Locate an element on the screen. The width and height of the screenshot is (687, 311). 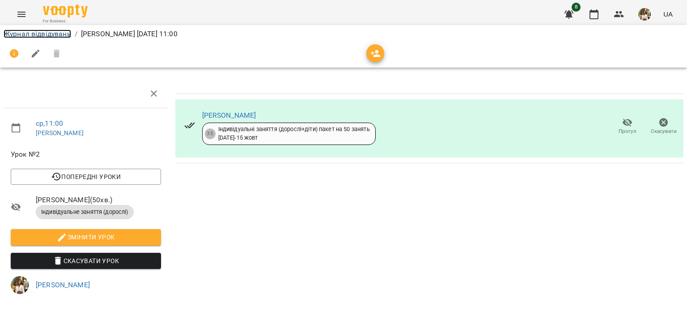
span: Індивідуальне заняття (дорослі) is located at coordinates (85, 212).